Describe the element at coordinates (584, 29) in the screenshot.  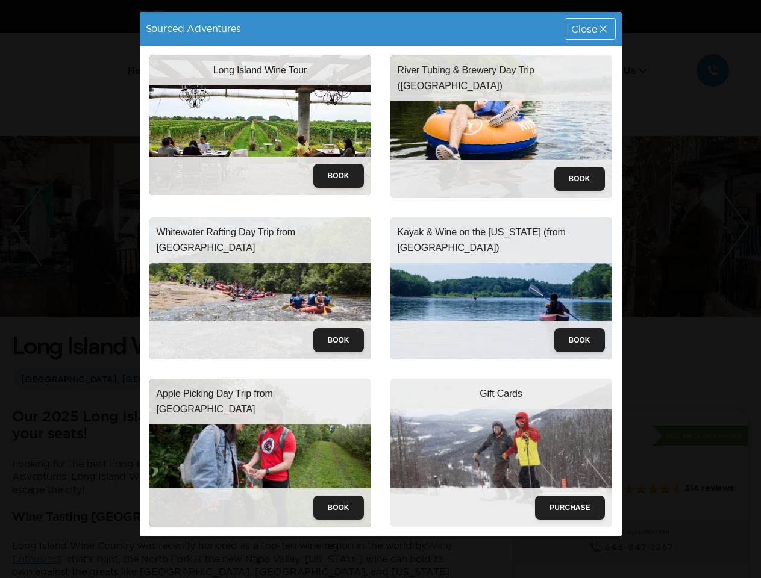
I see `span: Close` at that location.